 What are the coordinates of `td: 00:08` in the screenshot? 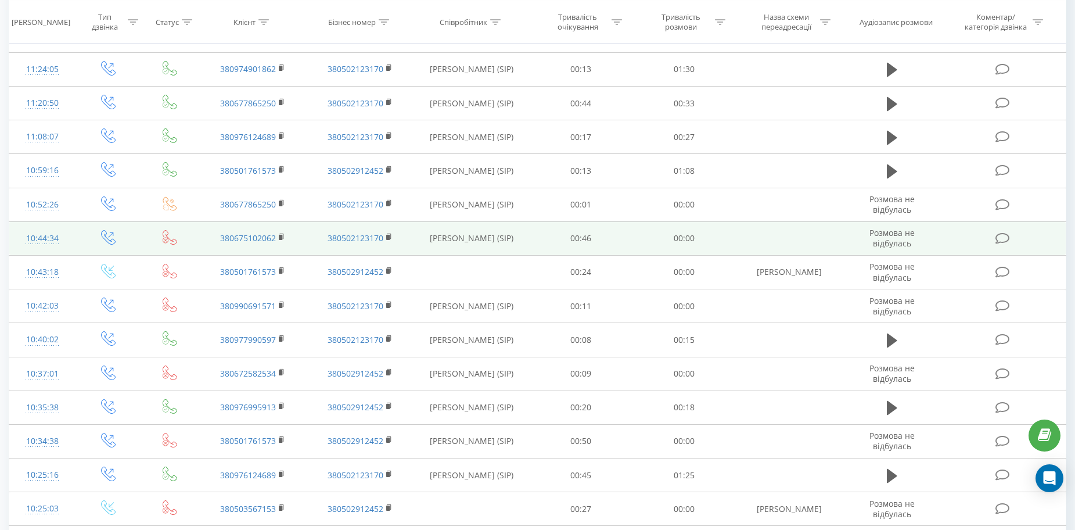 It's located at (581, 340).